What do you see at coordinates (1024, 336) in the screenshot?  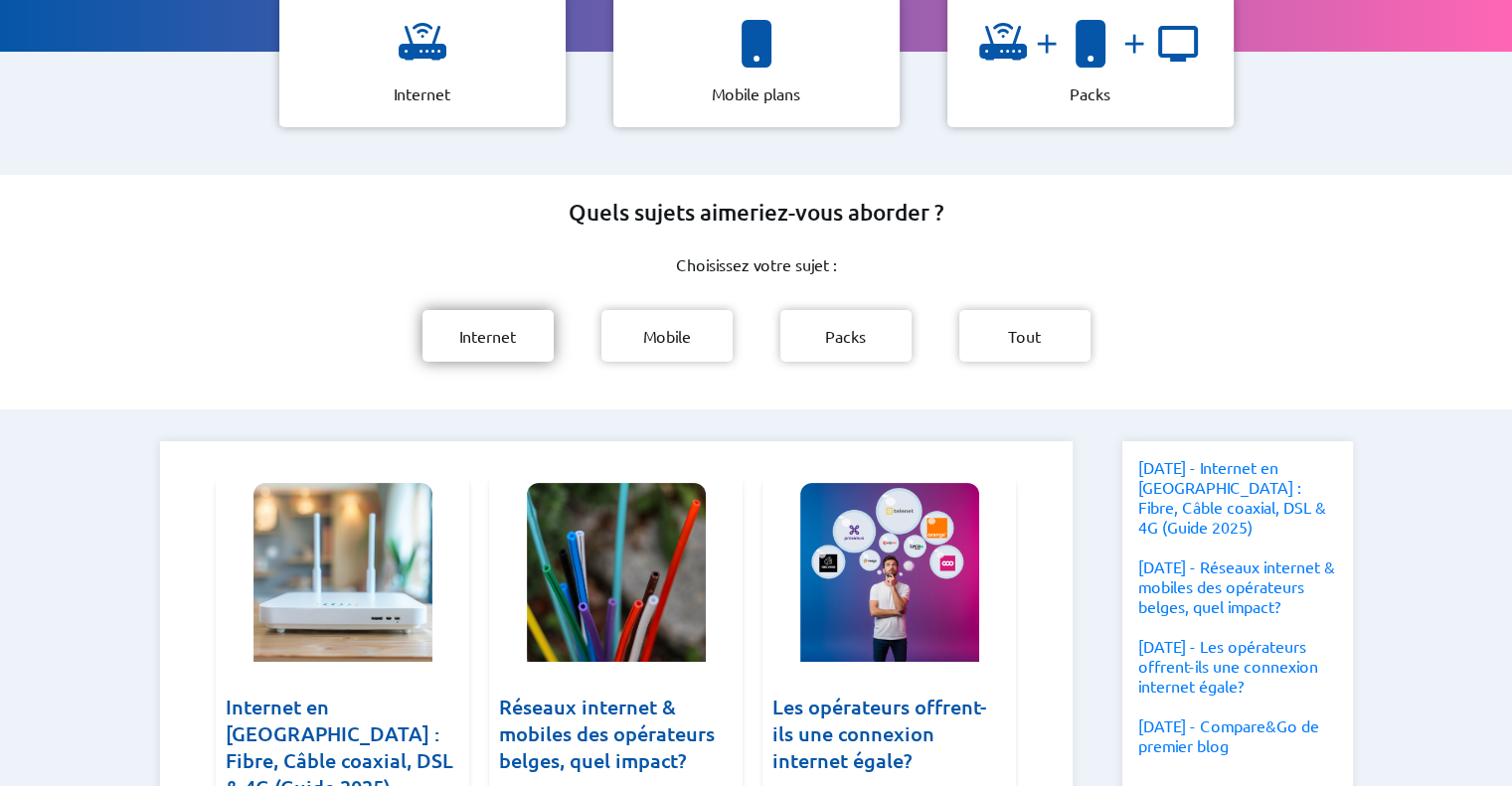 I see `p: Tout` at bounding box center [1024, 336].